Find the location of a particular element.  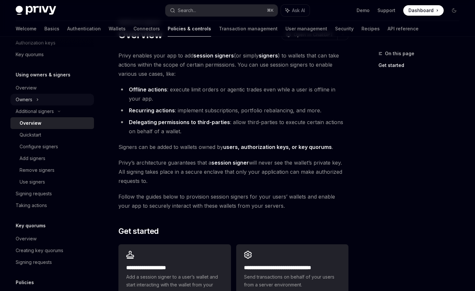

li: : implement subscriptions, portfolio rebalancing, and more. is located at coordinates (233, 110).